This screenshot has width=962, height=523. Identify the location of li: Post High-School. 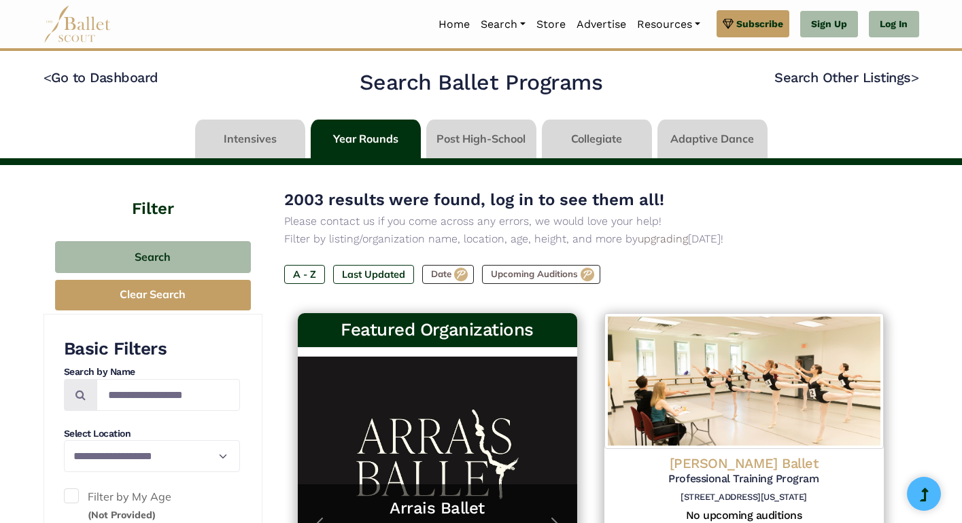
(481, 139).